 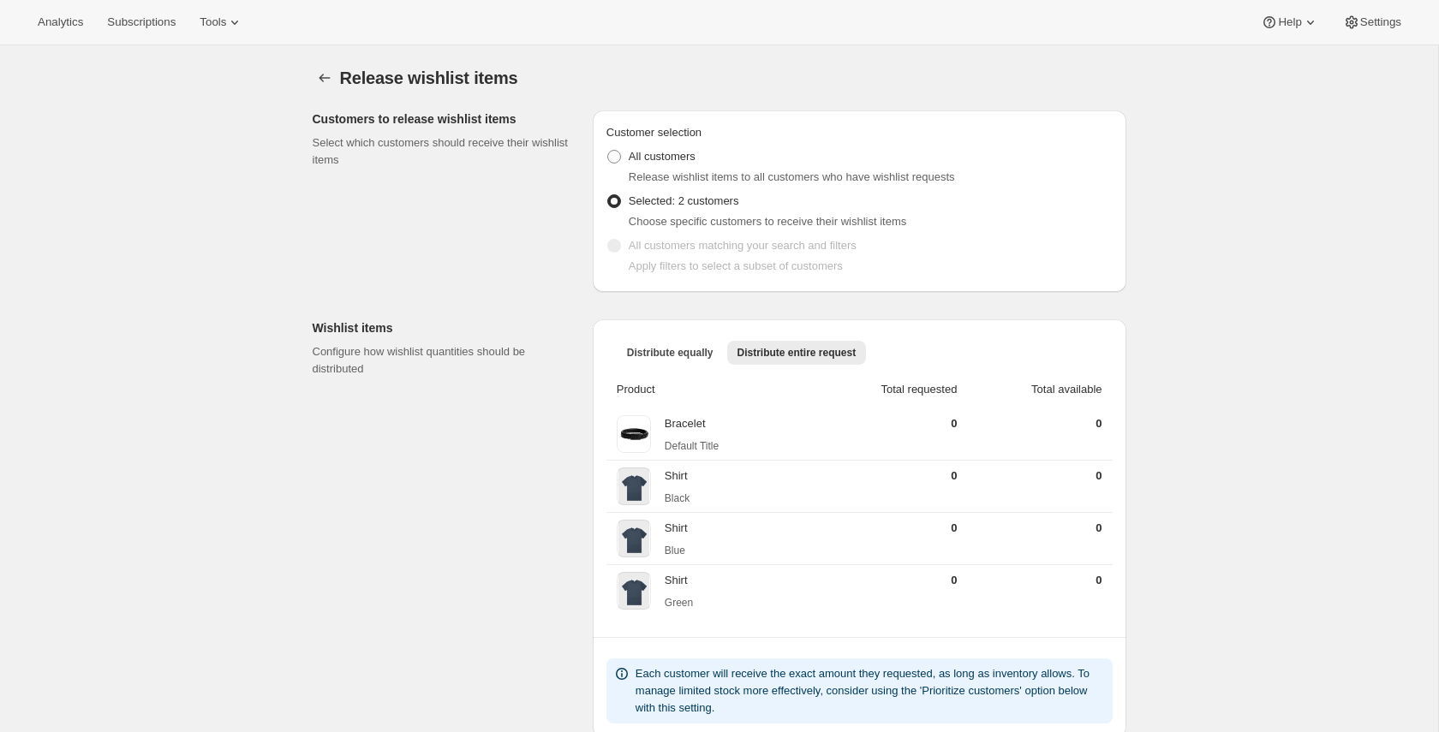 I want to click on p: Default Title, so click(x=691, y=446).